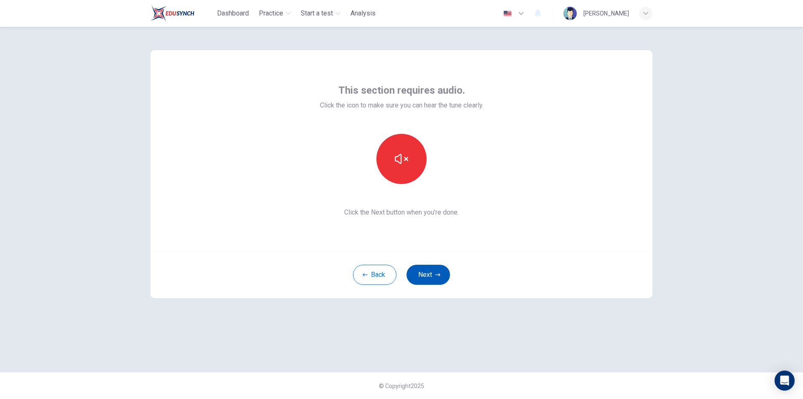  What do you see at coordinates (182, 13) in the screenshot?
I see `a: Train Test logo` at bounding box center [182, 13].